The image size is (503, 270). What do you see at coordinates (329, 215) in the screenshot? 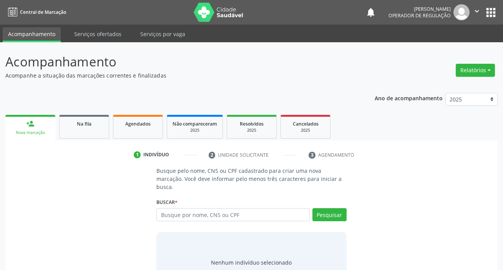
I see `button: Pesquisar` at bounding box center [329, 215].